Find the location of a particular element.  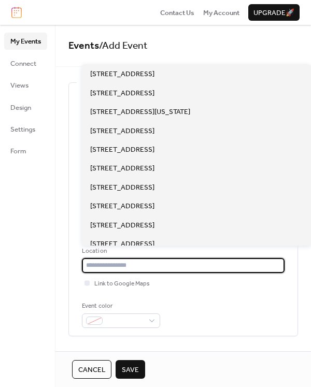

a: Events is located at coordinates (83, 46).